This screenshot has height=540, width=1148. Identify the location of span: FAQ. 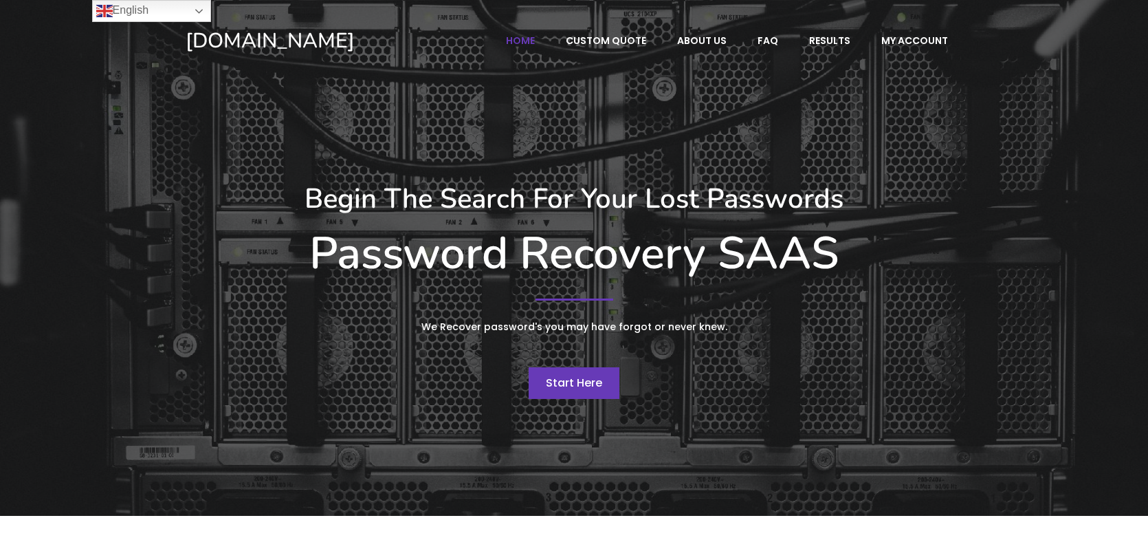
(768, 41).